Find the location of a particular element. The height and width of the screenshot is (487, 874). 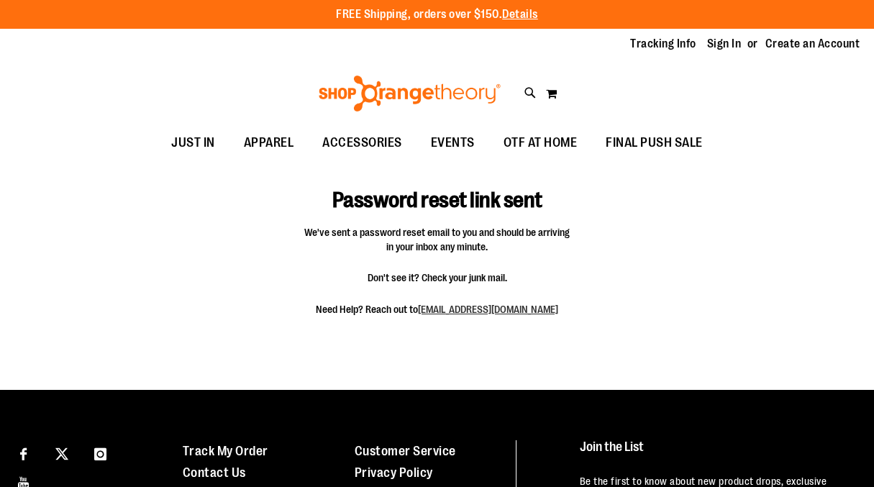

h1: Password reset link sent is located at coordinates (437, 190).